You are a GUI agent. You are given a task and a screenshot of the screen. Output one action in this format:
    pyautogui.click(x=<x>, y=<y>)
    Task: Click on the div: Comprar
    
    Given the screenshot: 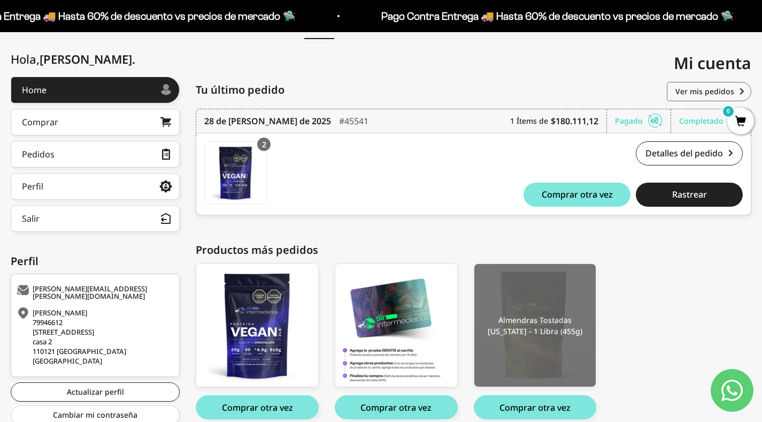 What is the action you would take?
    pyautogui.click(x=40, y=122)
    